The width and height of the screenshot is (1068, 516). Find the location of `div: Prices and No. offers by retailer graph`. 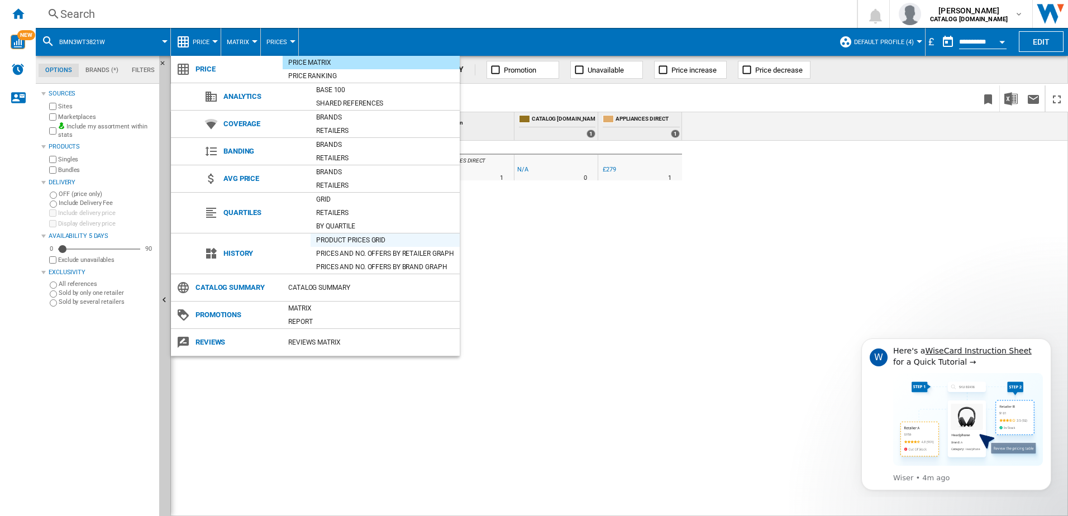

div: Prices and No. offers by retailer graph is located at coordinates (385, 254).